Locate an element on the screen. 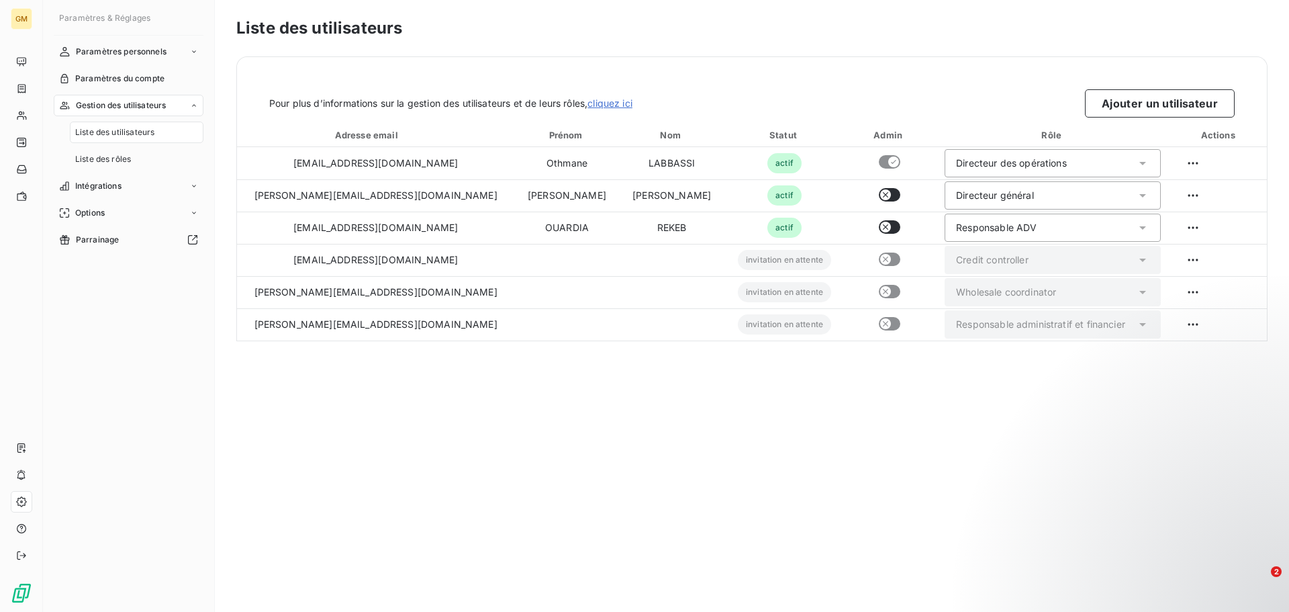  span: Parrainage is located at coordinates (97, 240).